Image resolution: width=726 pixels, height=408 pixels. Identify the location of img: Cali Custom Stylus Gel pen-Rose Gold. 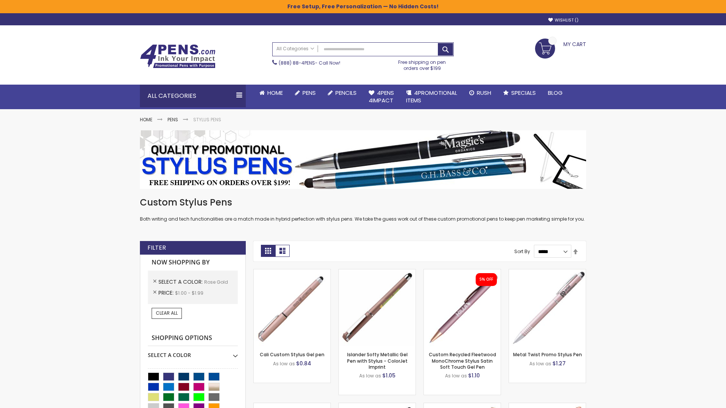
(292, 308).